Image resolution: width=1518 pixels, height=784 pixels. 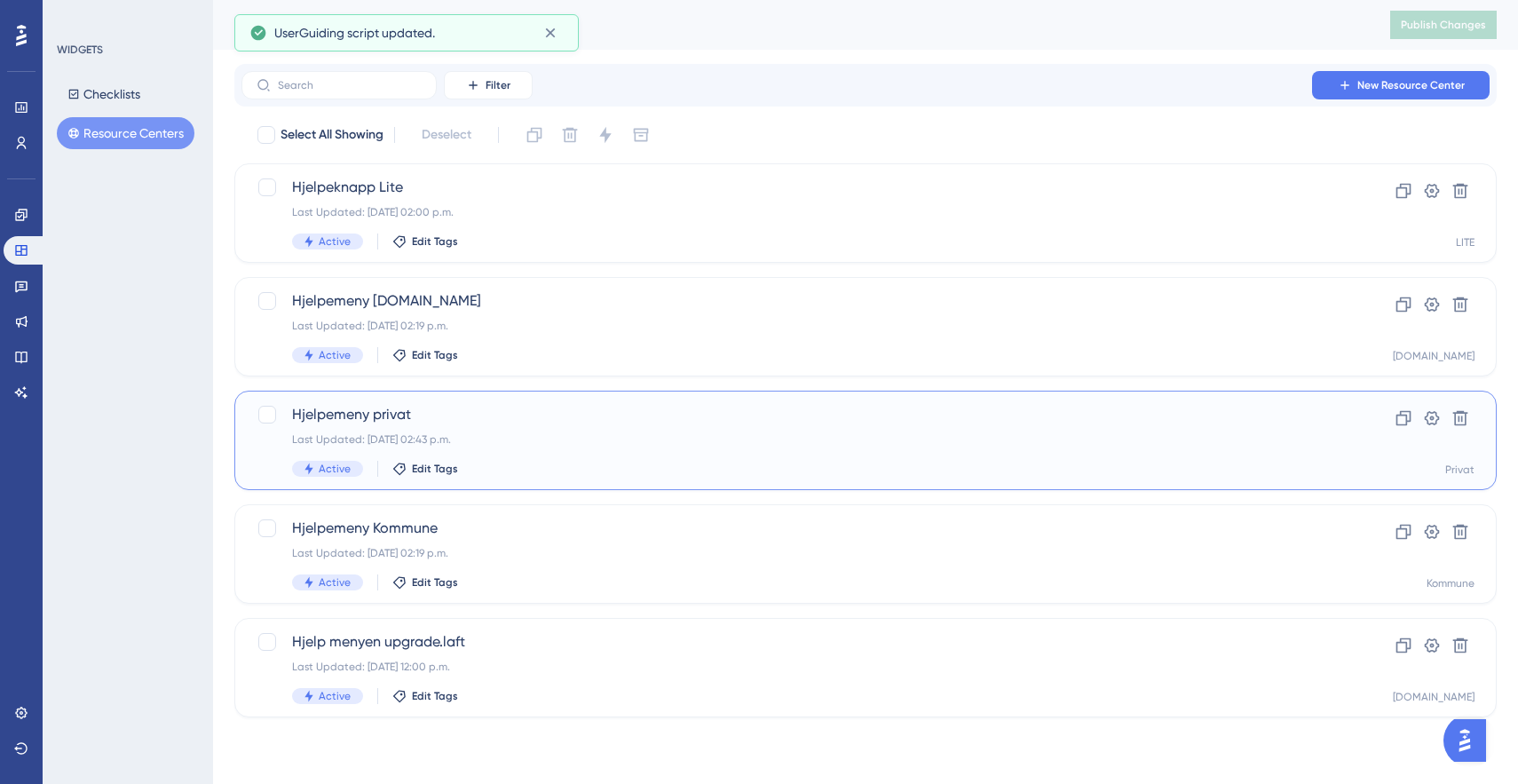 What do you see at coordinates (1450, 583) in the screenshot?
I see `div: Kommune` at bounding box center [1450, 583].